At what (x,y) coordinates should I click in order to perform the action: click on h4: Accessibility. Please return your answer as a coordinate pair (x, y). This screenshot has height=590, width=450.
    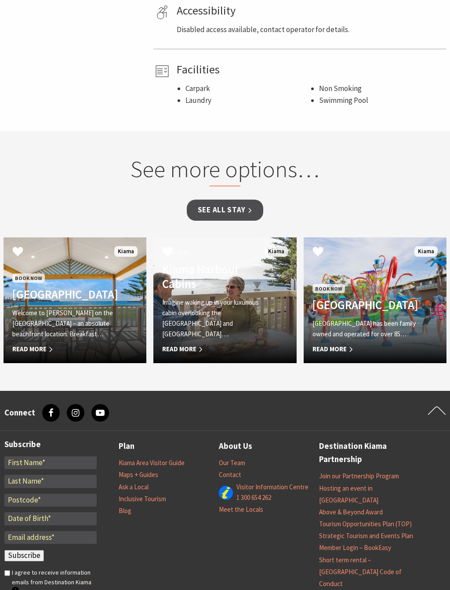
    Looking at the image, I should click on (310, 10).